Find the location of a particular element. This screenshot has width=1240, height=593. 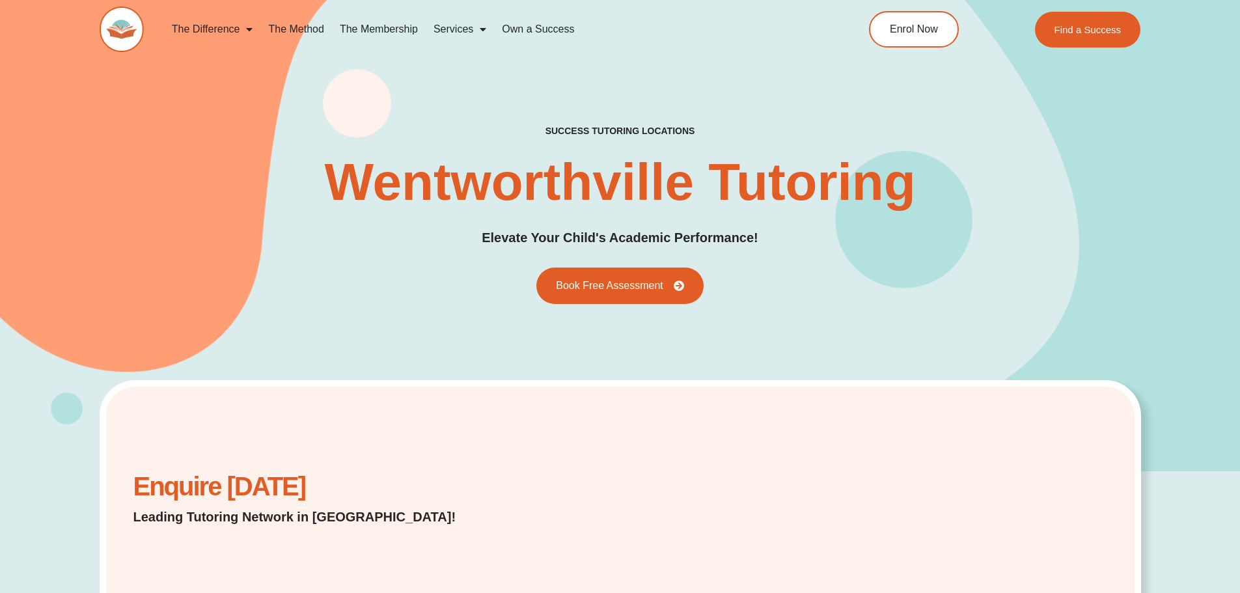

a: Enrol Now is located at coordinates (914, 29).